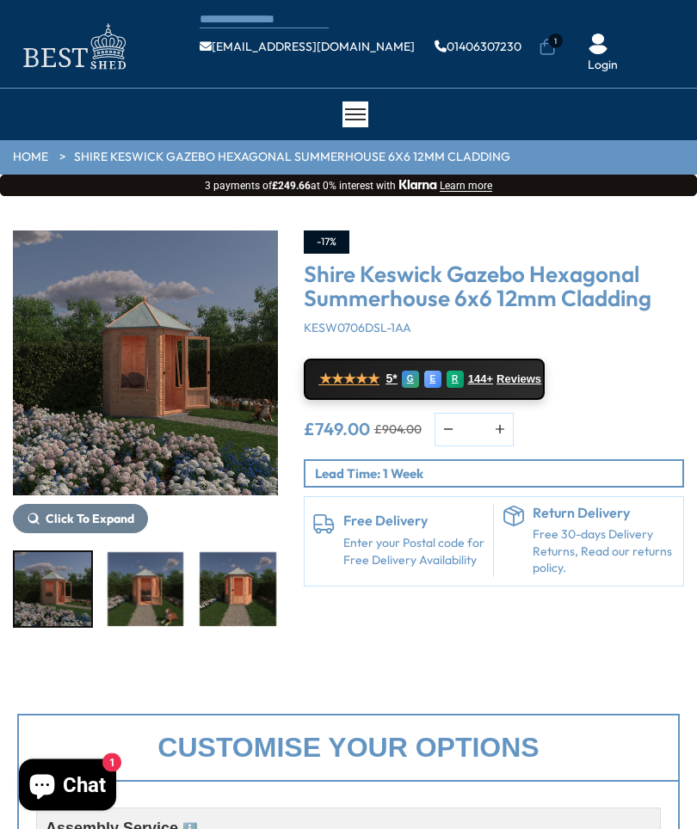 Image resolution: width=697 pixels, height=829 pixels. I want to click on span: KESW0706DSL-1AA, so click(357, 329).